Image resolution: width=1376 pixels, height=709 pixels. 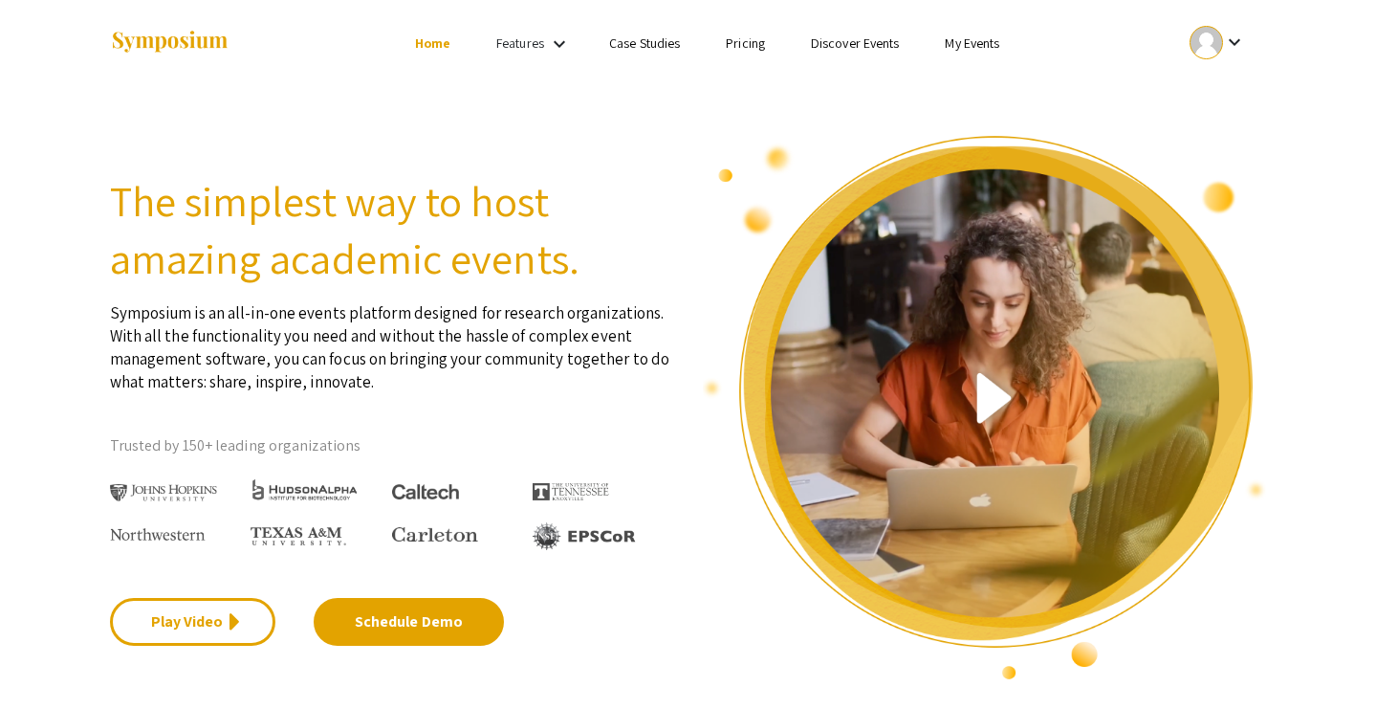 I want to click on p: Symposium is an all-in-one events platform designed for research organizations. With all the func..., so click(x=392, y=340).